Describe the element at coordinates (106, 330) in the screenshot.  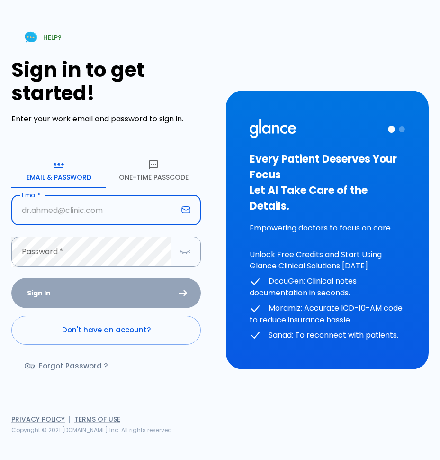
I see `a: Don't have an account?` at that location.